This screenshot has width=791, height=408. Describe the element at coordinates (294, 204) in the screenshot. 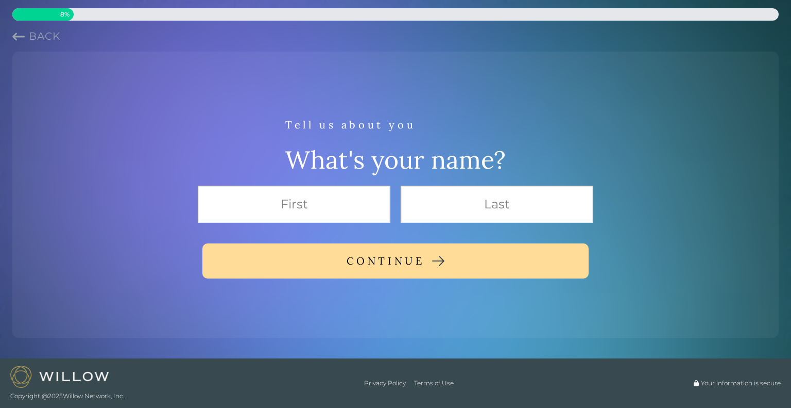

I see `input: First` at that location.